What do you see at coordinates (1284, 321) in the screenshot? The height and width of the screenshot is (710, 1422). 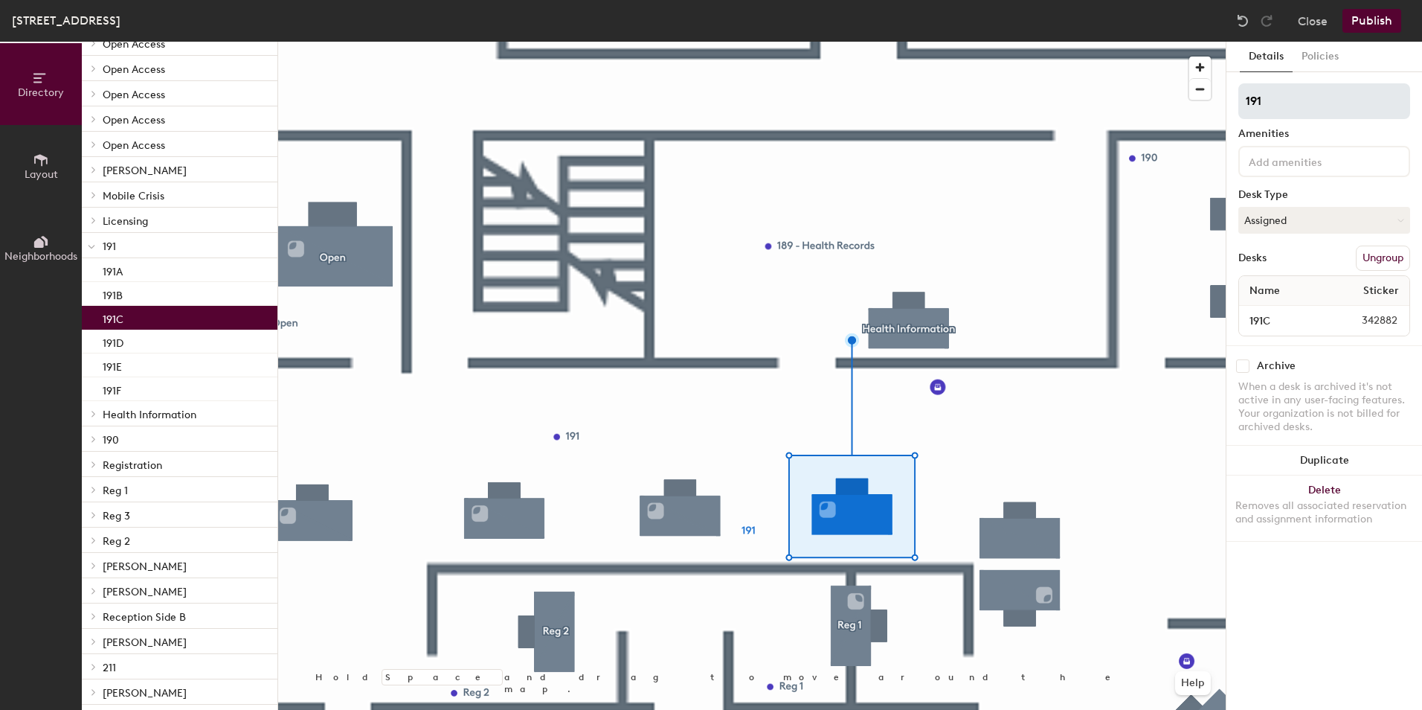 I see `input: Unnamed desk` at bounding box center [1284, 321].